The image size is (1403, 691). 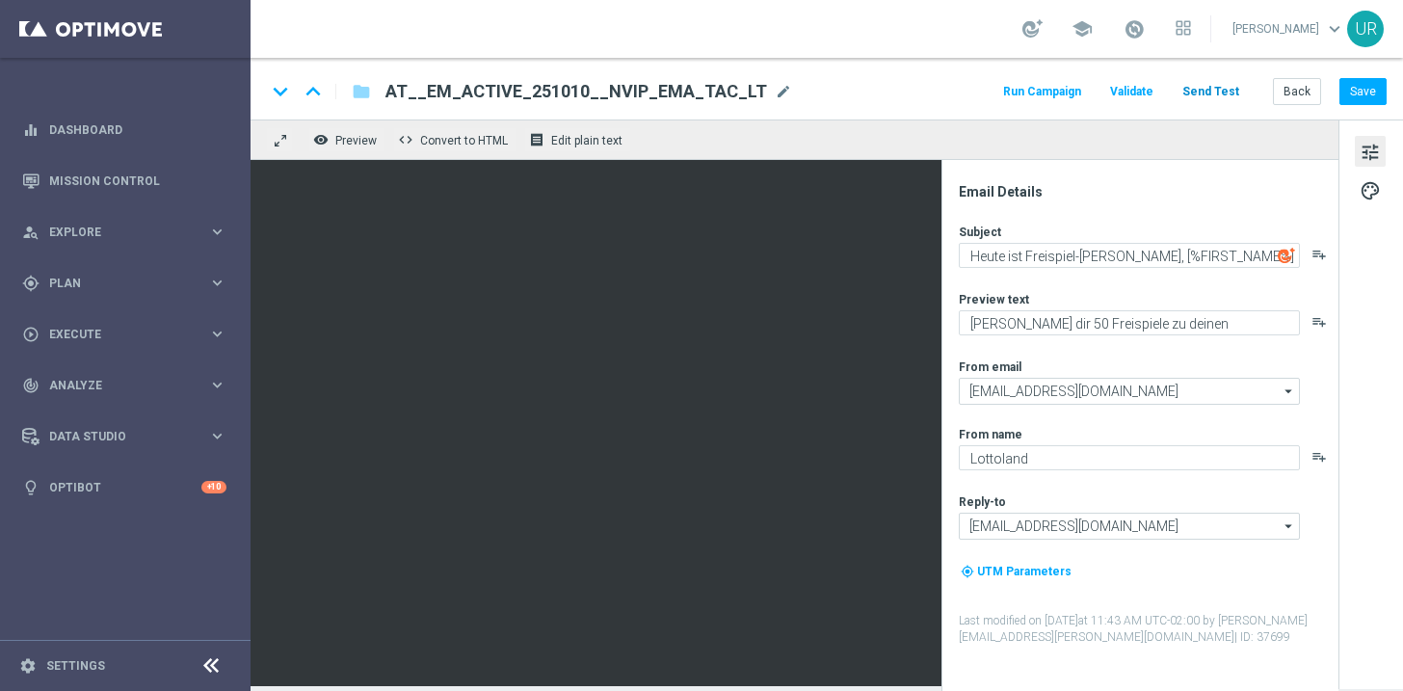 I want to click on label: Subject, so click(x=980, y=232).